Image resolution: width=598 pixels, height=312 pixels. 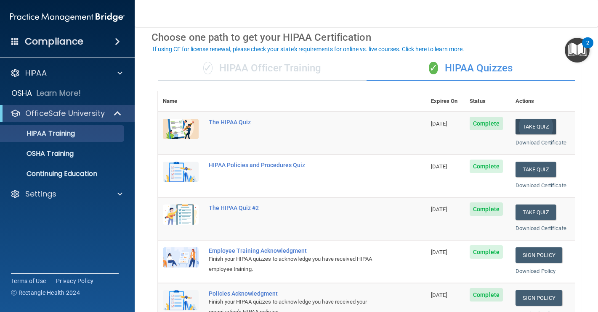 I want to click on p: HIPAA Training, so click(x=40, y=134).